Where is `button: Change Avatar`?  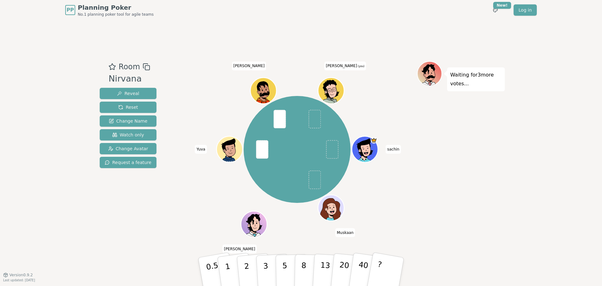
button: Change Avatar is located at coordinates (128, 149).